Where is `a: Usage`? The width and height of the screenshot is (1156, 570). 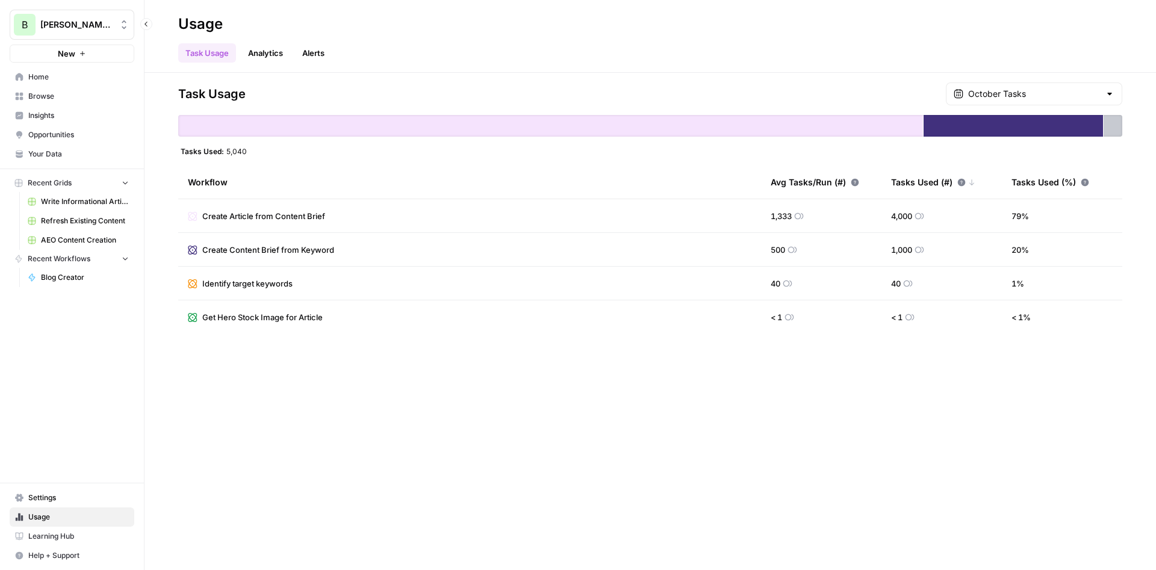
a: Usage is located at coordinates (72, 517).